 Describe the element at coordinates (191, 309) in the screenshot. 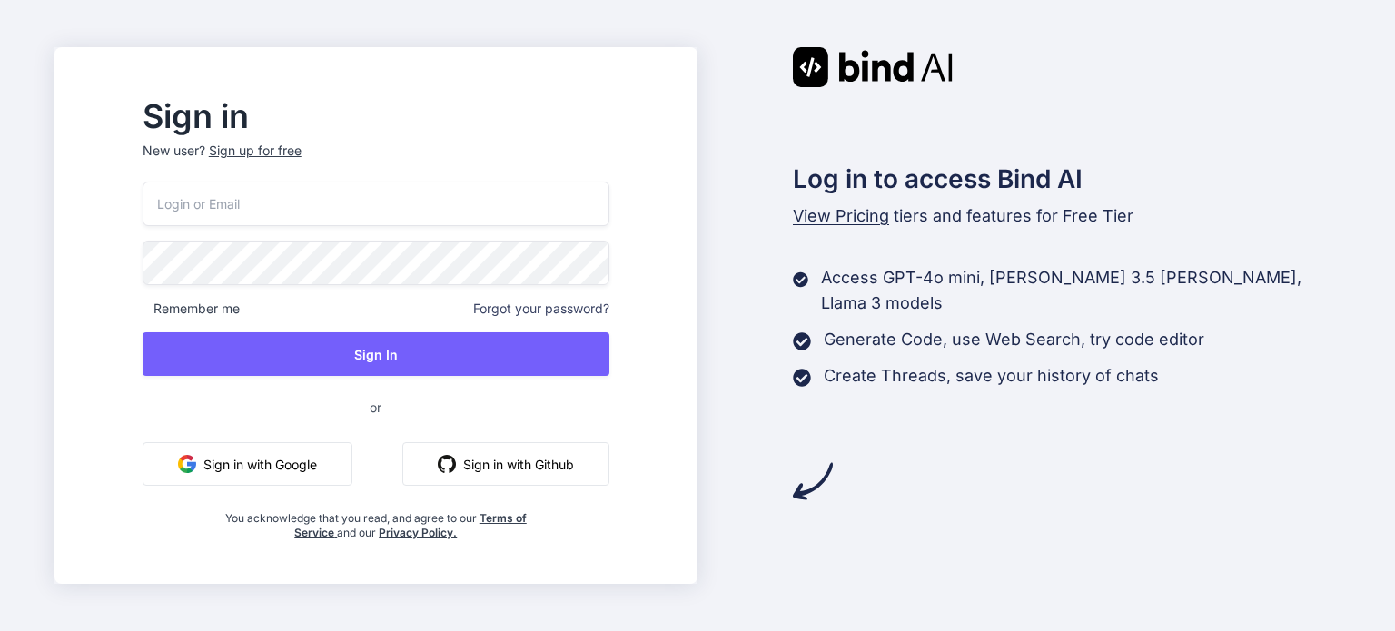

I see `span: Remember me` at that location.